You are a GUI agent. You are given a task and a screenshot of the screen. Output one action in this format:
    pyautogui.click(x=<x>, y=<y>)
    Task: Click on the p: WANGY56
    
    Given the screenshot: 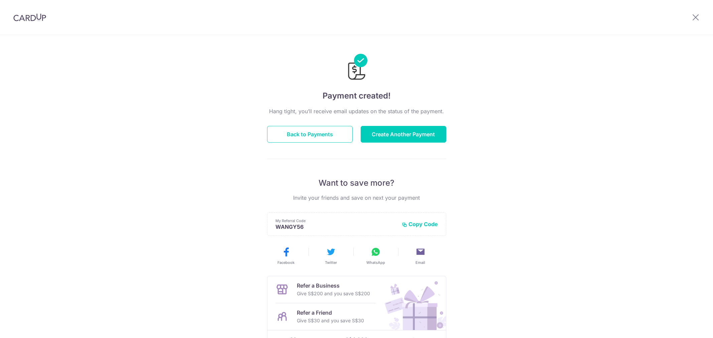 What is the action you would take?
    pyautogui.click(x=336, y=227)
    